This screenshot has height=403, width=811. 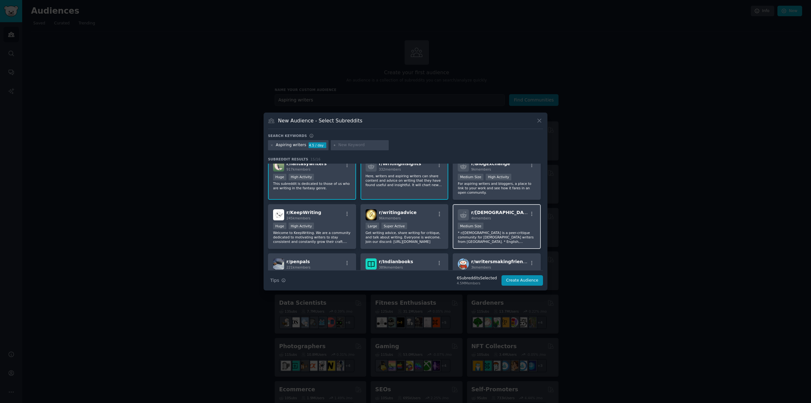 What do you see at coordinates (363, 145) in the screenshot?
I see `input: New Keyword` at bounding box center [363, 145].